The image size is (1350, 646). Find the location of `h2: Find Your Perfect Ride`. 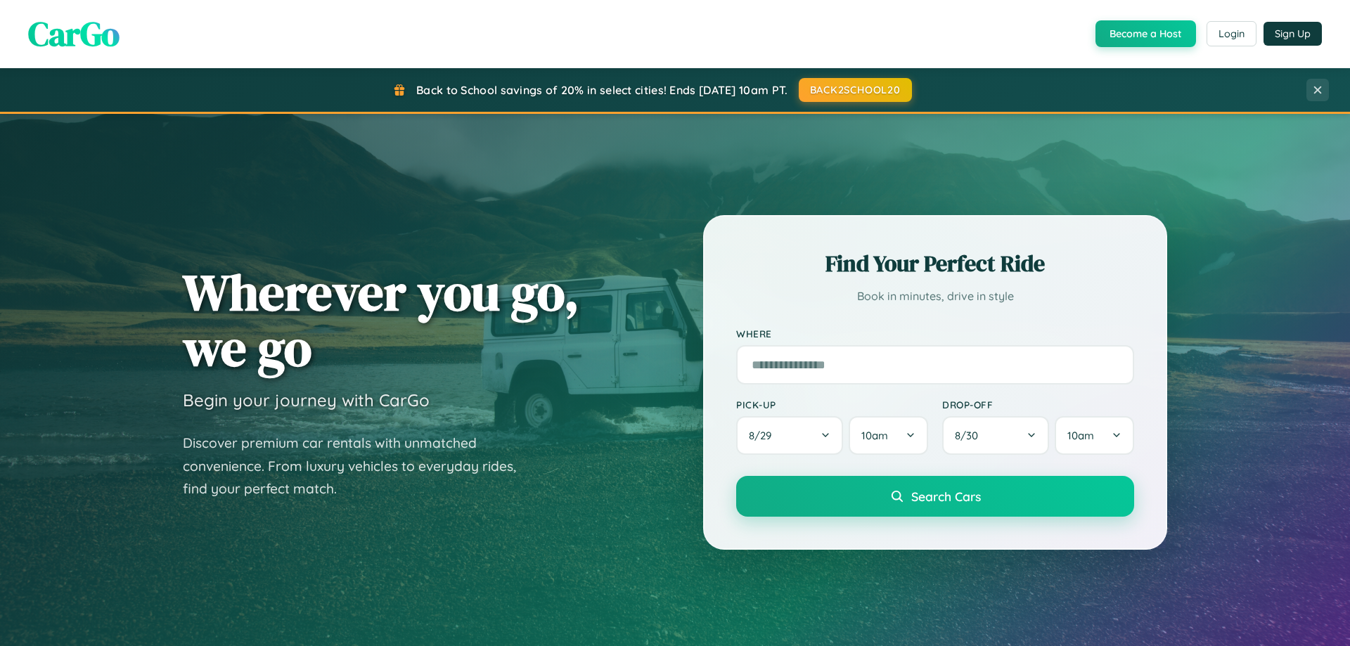

h2: Find Your Perfect Ride is located at coordinates (935, 264).